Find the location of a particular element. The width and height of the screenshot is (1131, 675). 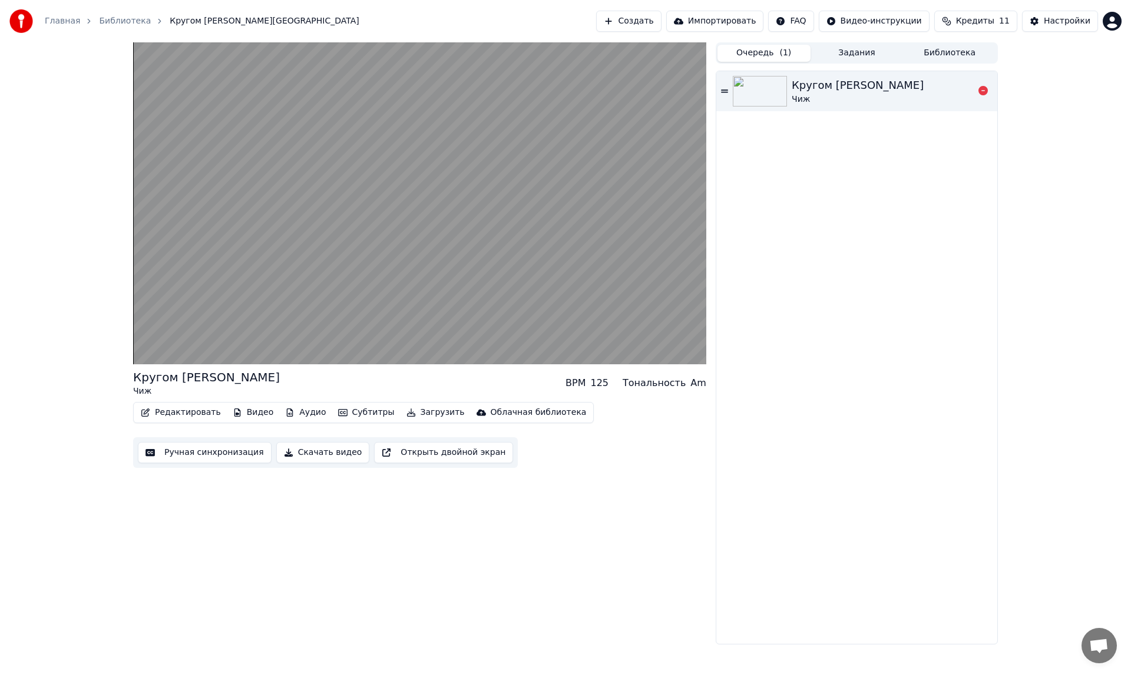

div: Am is located at coordinates (698, 383).